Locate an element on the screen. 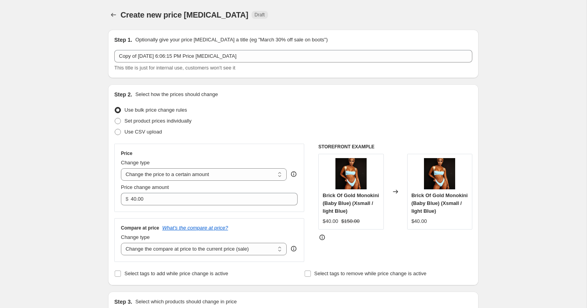 This screenshot has width=587, height=308. strike: $150.00 is located at coordinates (350, 221).